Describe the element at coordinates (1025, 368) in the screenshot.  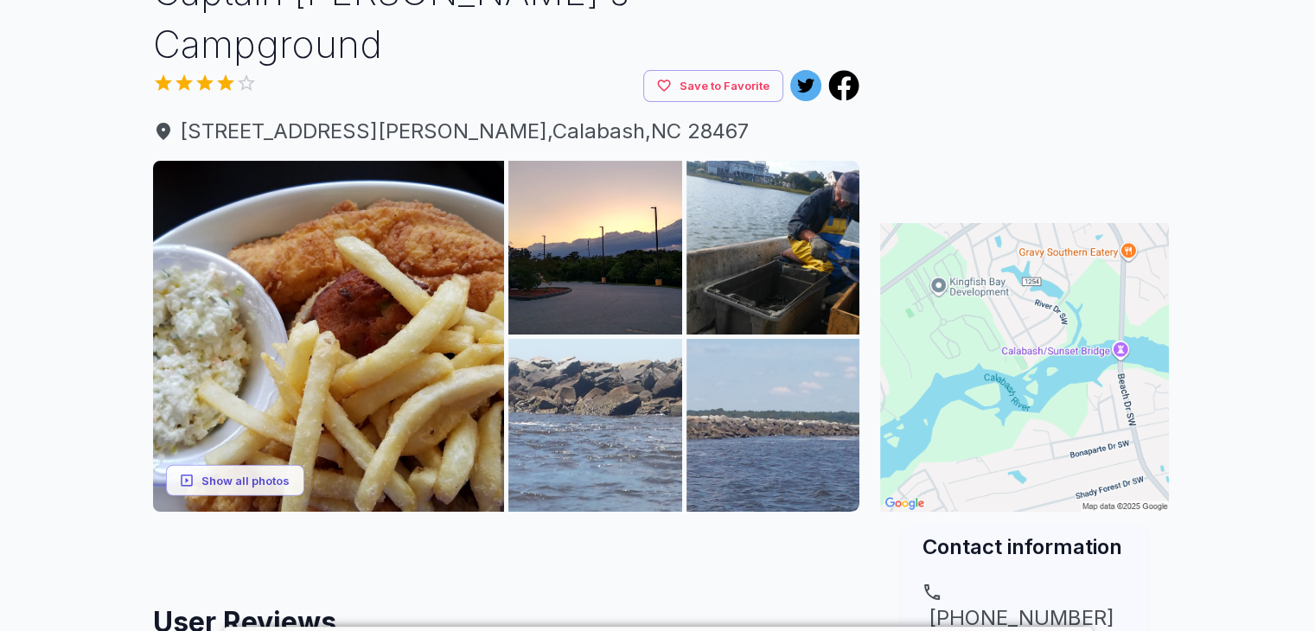
I see `img: Map for Captain Andy's Campground` at that location.